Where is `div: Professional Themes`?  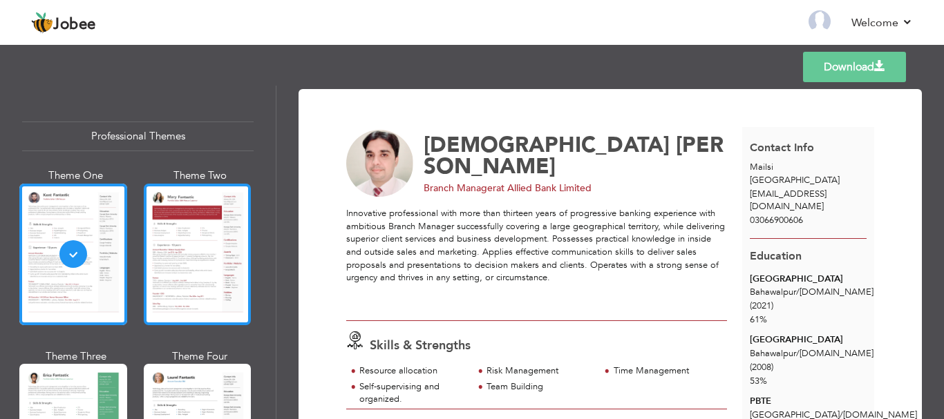 div: Professional Themes is located at coordinates (138, 136).